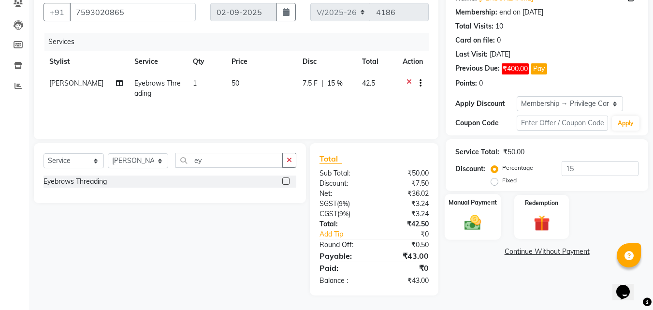  Describe the element at coordinates (343, 268) in the screenshot. I see `div: Paid:` at that location.